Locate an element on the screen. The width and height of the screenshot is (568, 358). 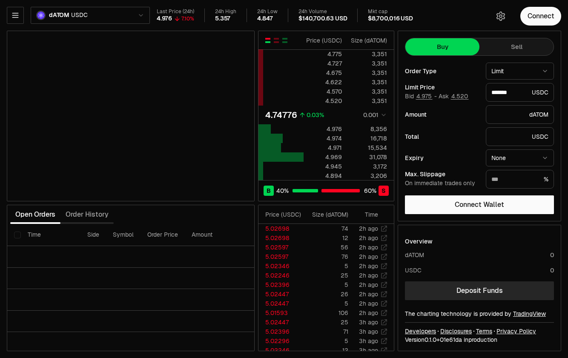
a: Deposit Funds is located at coordinates (480, 291).